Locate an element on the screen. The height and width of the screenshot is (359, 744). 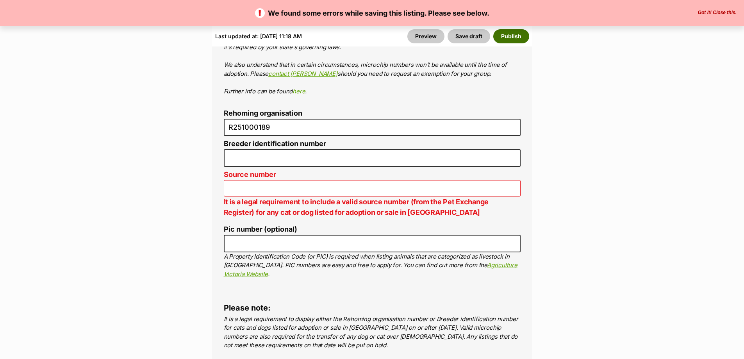
a: Preview is located at coordinates (426, 36).